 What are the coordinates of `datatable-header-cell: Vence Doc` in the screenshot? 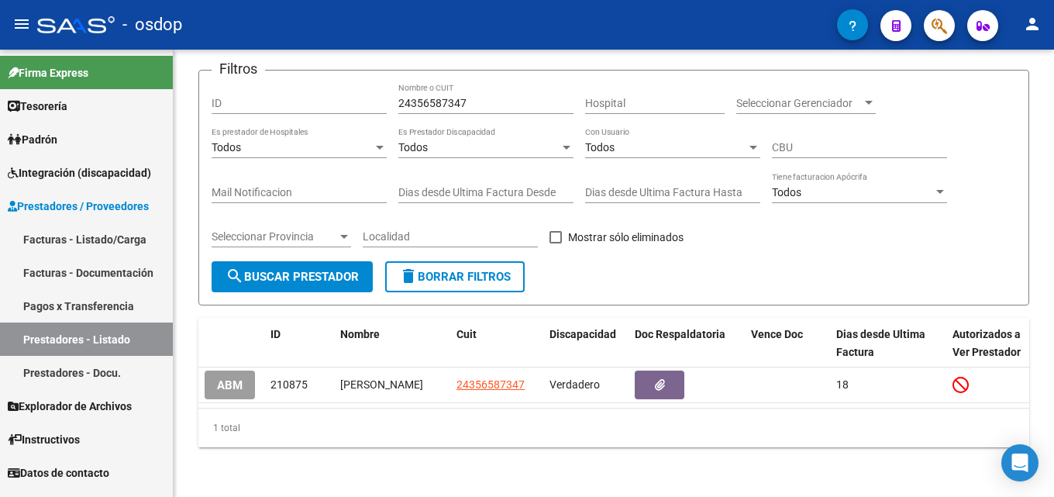 It's located at (787, 343).